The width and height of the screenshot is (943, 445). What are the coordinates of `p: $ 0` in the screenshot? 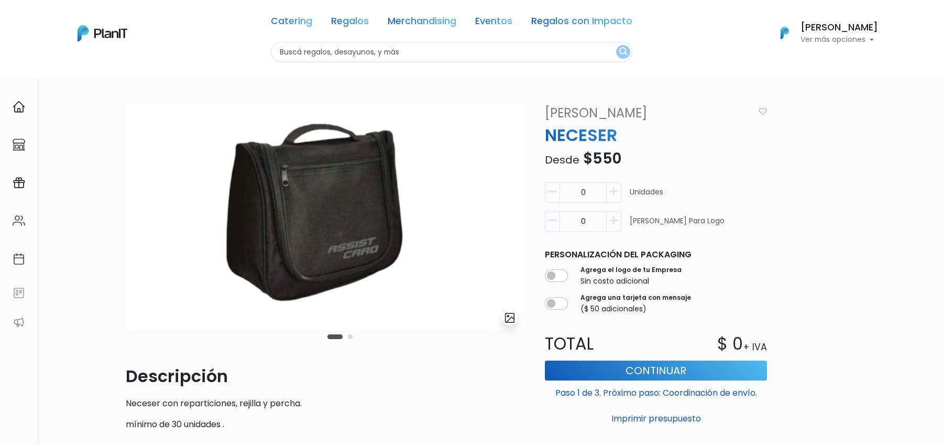 It's located at (730, 344).